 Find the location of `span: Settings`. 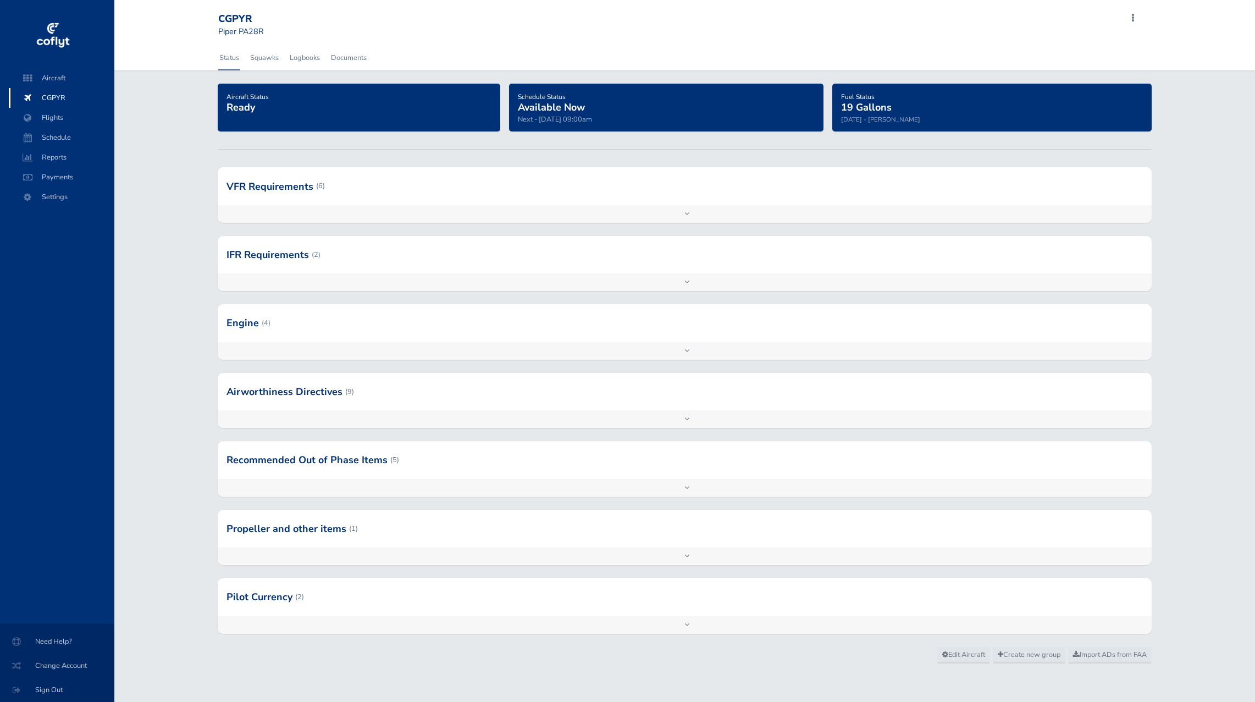

span: Settings is located at coordinates (62, 197).